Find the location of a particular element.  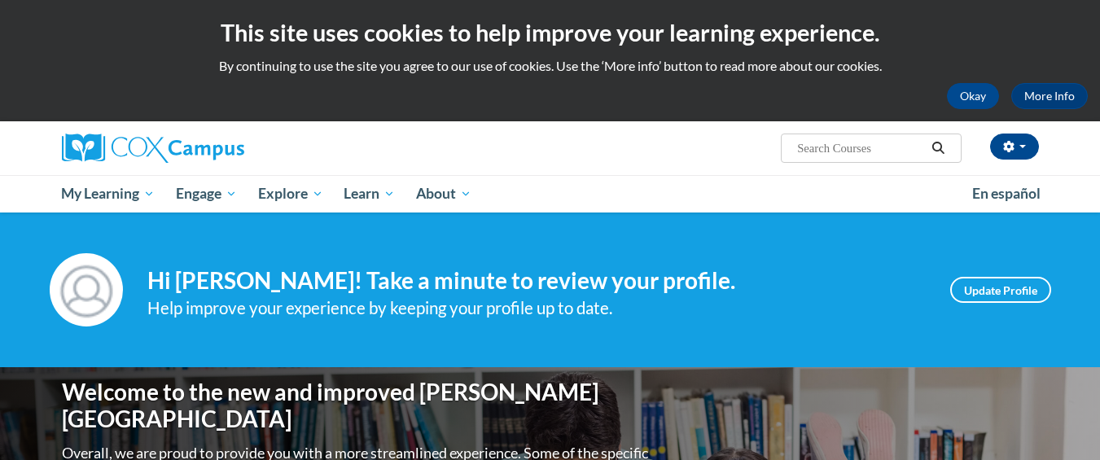

img: Profile Image is located at coordinates (86, 290).